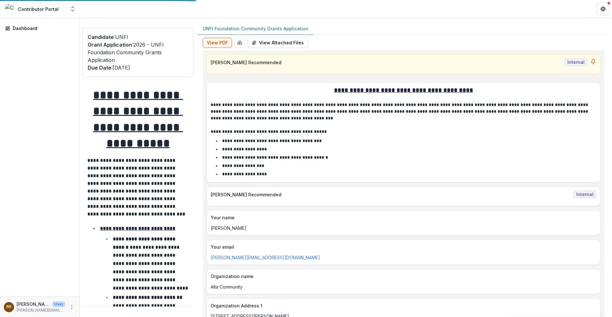 The height and width of the screenshot is (317, 612). What do you see at coordinates (42, 28) in the screenshot?
I see `div: Dashboard` at bounding box center [42, 28].